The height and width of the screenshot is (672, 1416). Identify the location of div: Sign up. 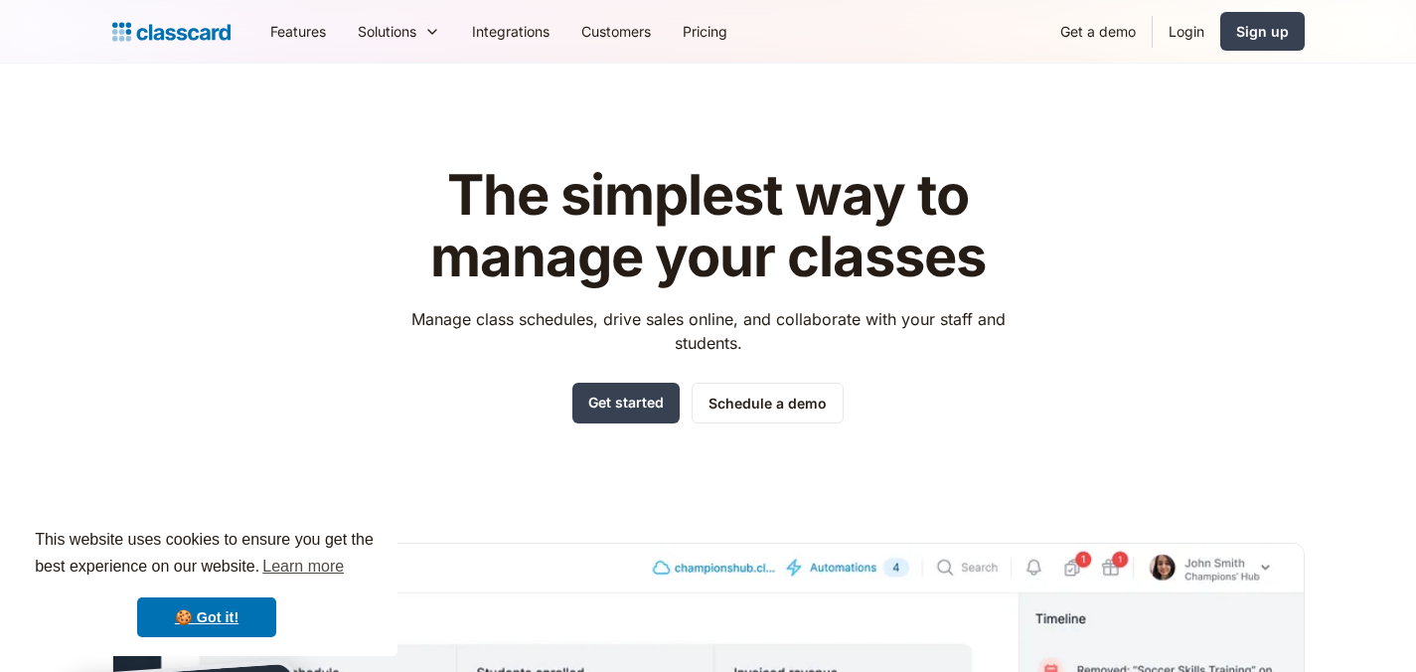
(1262, 31).